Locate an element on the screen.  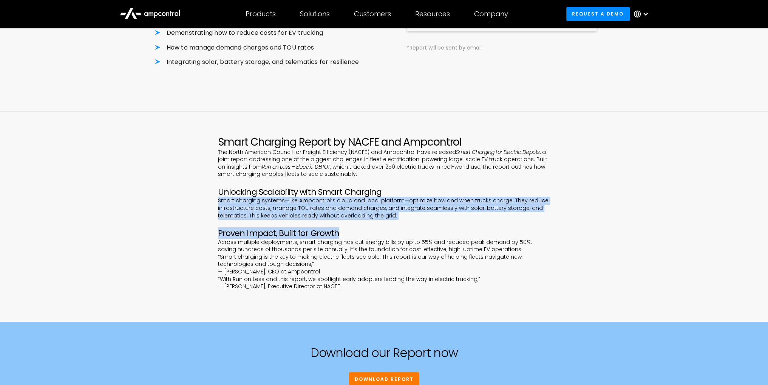
div: Products is located at coordinates (261, 14).